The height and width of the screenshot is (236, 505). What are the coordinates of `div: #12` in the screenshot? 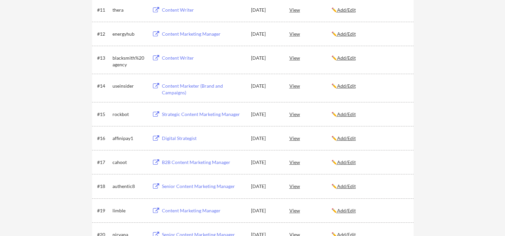 It's located at (103, 34).